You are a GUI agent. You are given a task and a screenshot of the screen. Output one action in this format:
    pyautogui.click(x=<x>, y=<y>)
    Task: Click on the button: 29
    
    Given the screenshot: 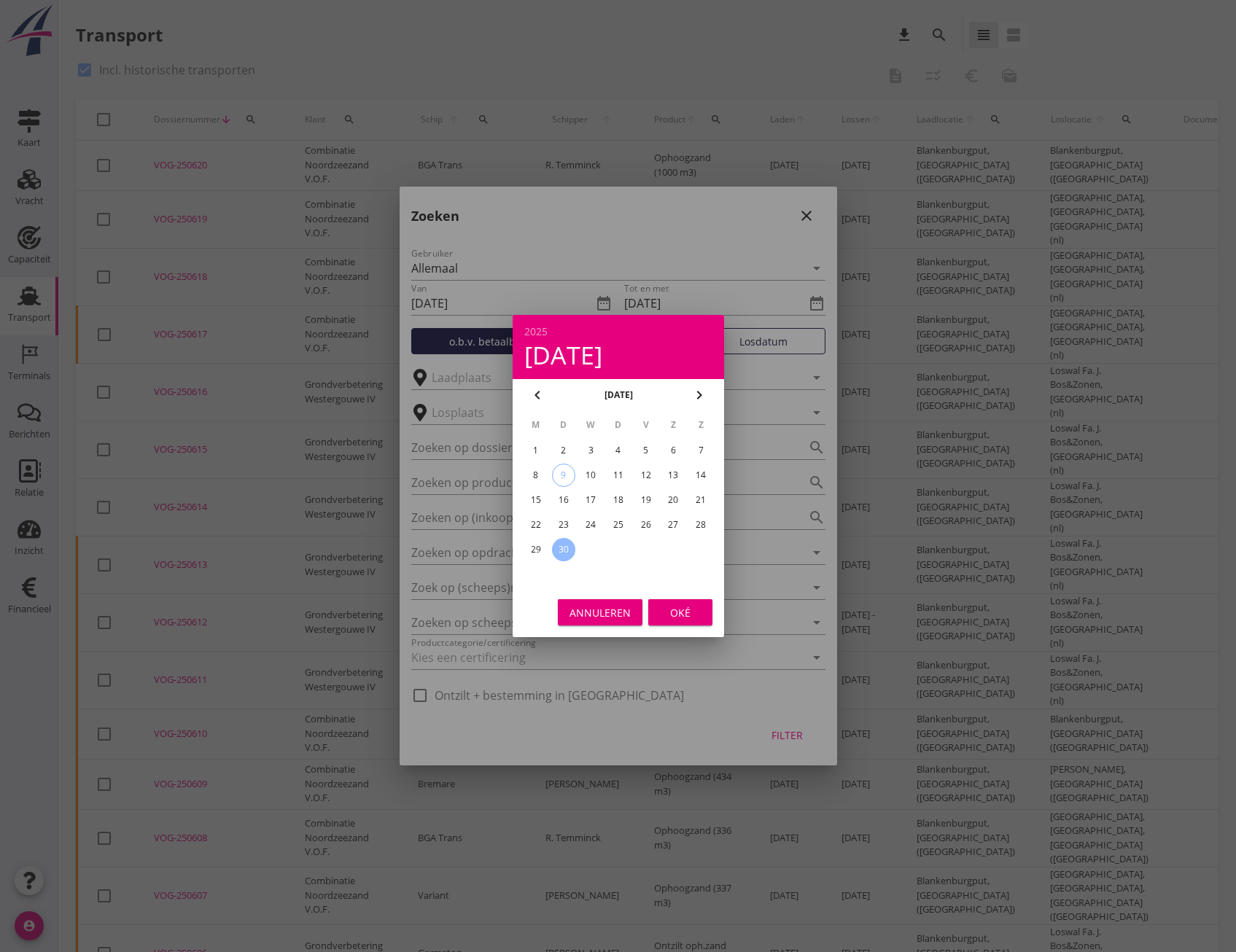 What is the action you would take?
    pyautogui.click(x=535, y=549)
    